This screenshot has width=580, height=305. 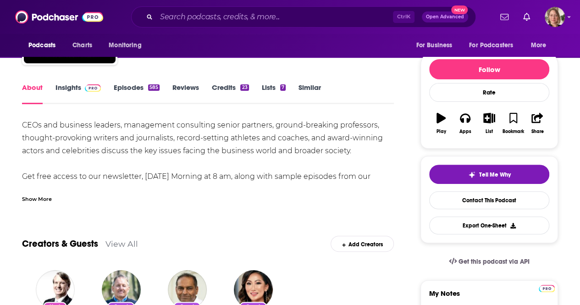 I want to click on button: Play, so click(x=441, y=123).